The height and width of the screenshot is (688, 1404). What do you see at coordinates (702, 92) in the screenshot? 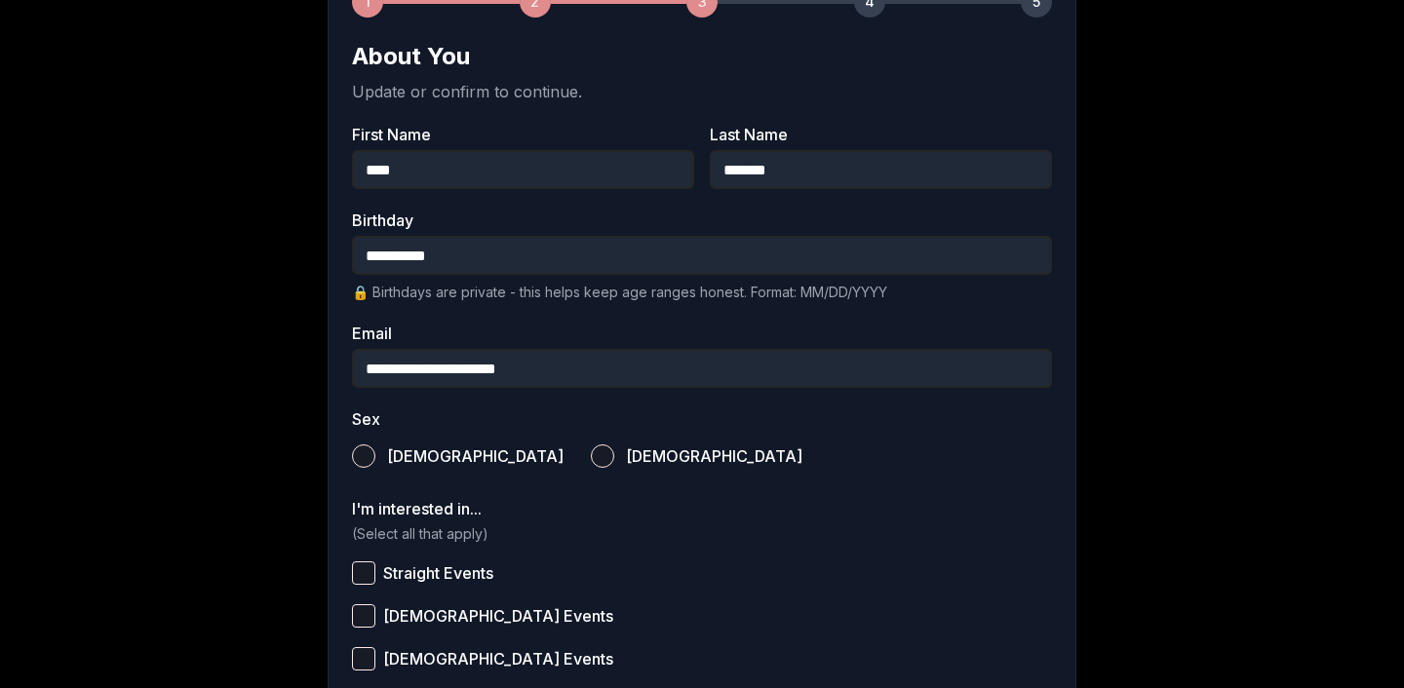
I see `p: Update or confirm to continue.` at bounding box center [702, 92].